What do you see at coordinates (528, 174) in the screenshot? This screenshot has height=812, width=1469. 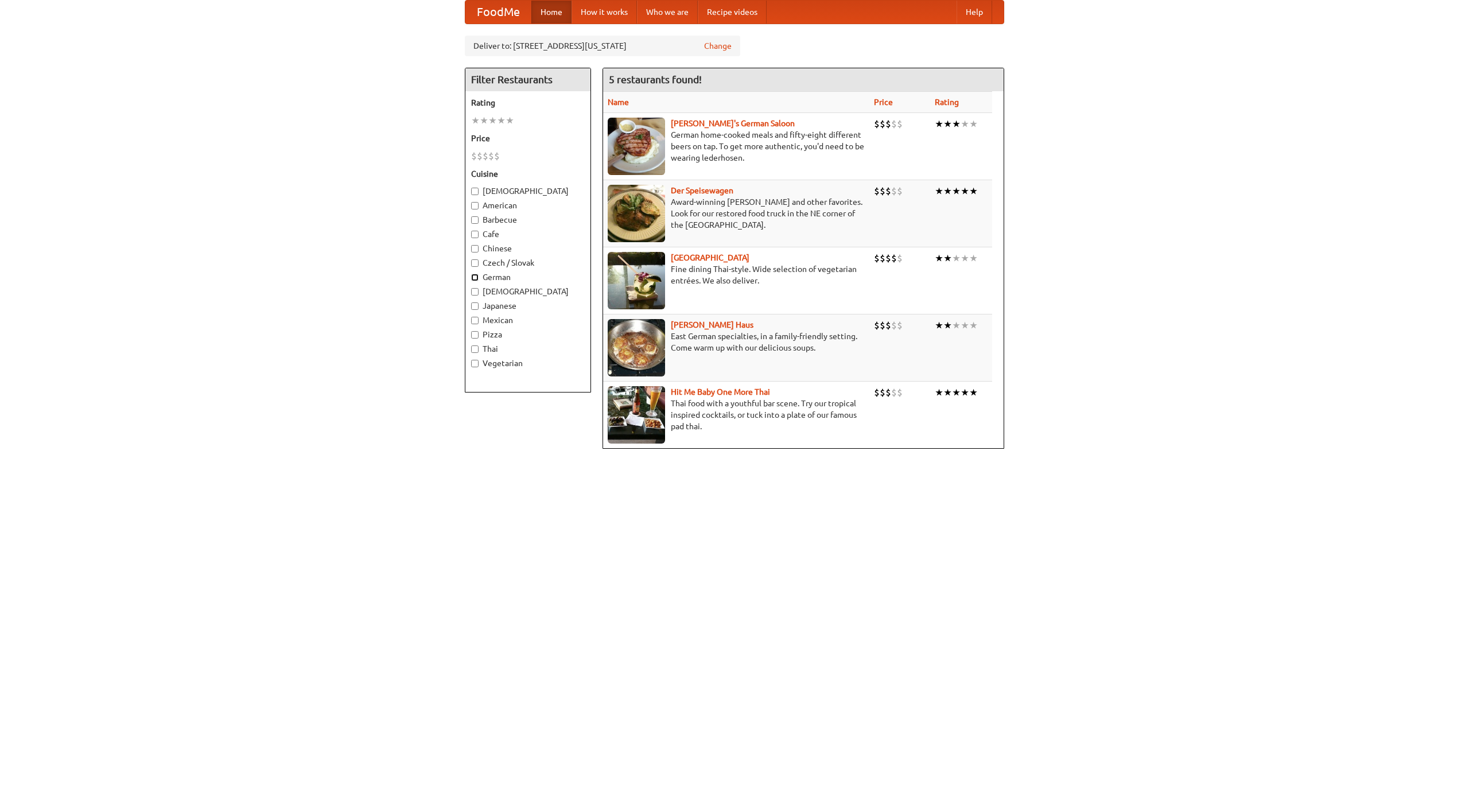 I see `h5: Cuisine` at bounding box center [528, 174].